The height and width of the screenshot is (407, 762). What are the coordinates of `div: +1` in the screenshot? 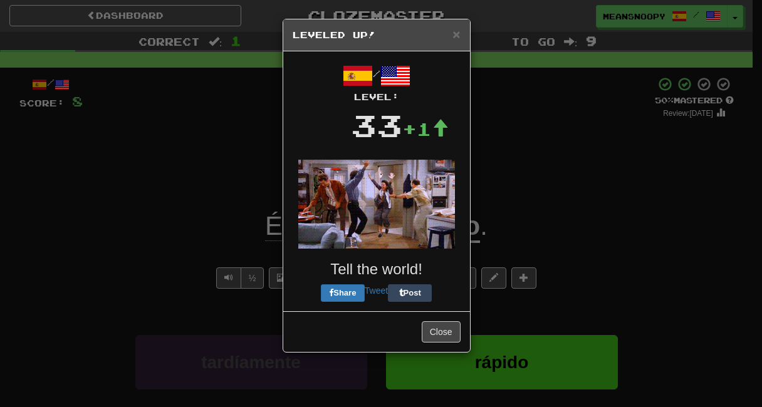 It's located at (425, 129).